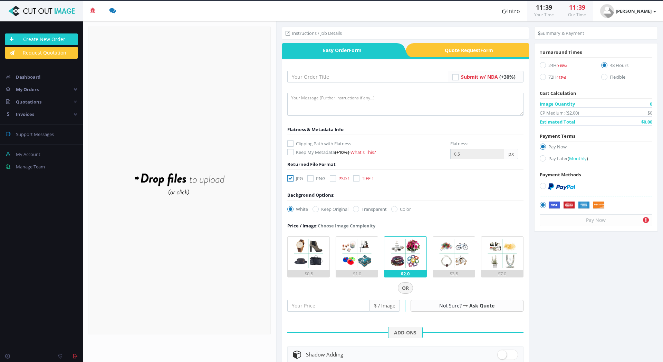 This screenshot has width=663, height=362. Describe the element at coordinates (577, 206) in the screenshot. I see `img: Securely by Stripe` at that location.